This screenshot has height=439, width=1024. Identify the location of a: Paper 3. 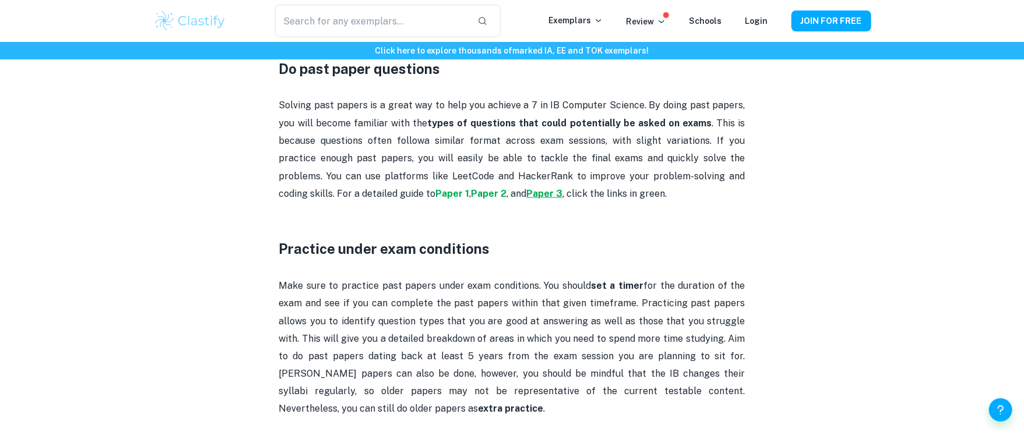
(545, 193).